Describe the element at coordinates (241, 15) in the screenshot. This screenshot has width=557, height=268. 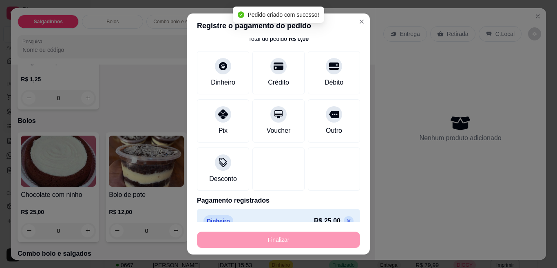
I see `span: check-circle` at that location.